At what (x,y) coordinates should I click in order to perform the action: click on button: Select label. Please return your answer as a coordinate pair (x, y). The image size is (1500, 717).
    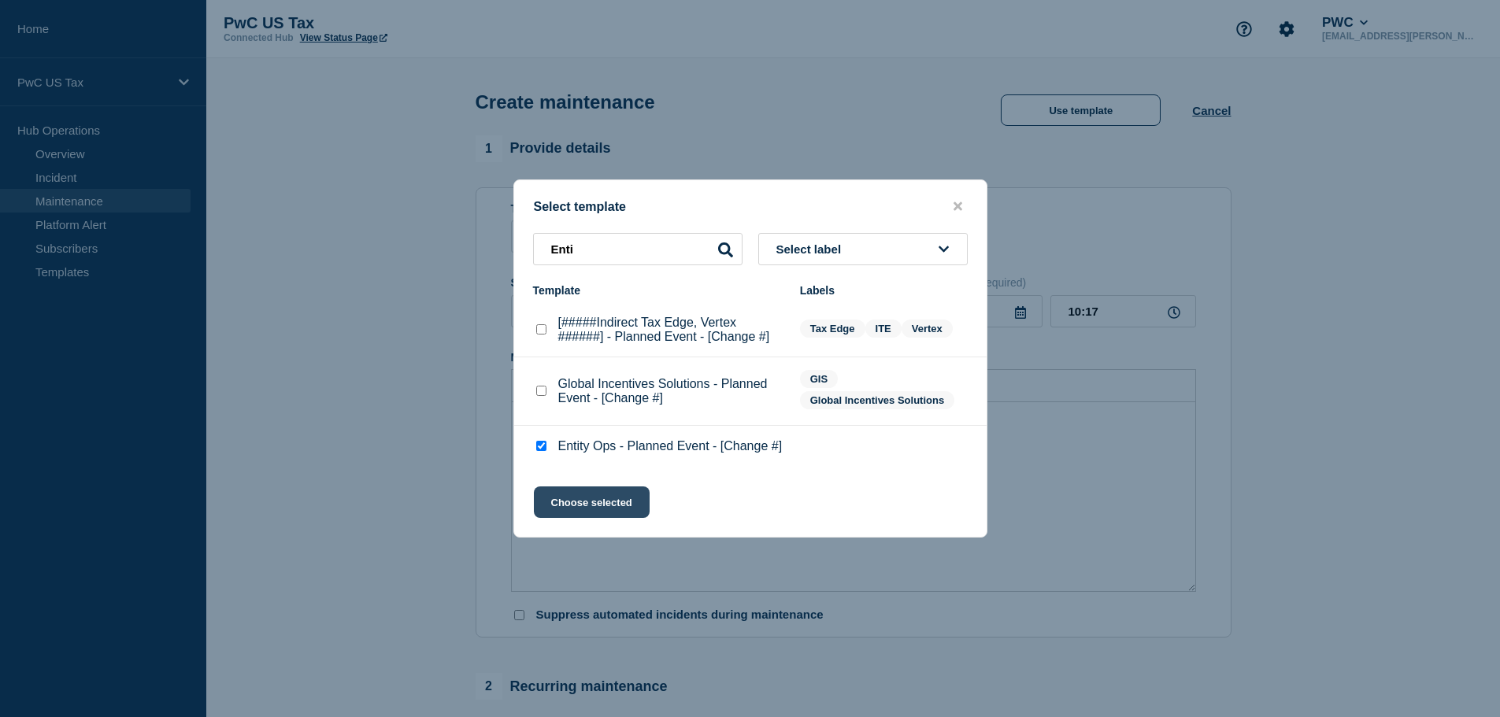
    Looking at the image, I should click on (863, 249).